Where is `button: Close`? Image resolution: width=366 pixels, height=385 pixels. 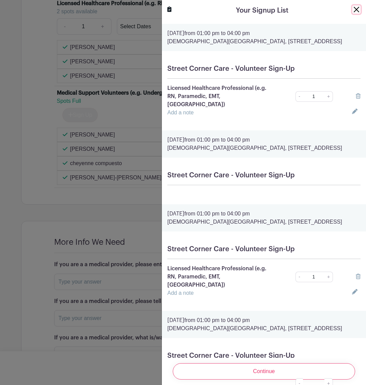
button: Close is located at coordinates (357, 10).